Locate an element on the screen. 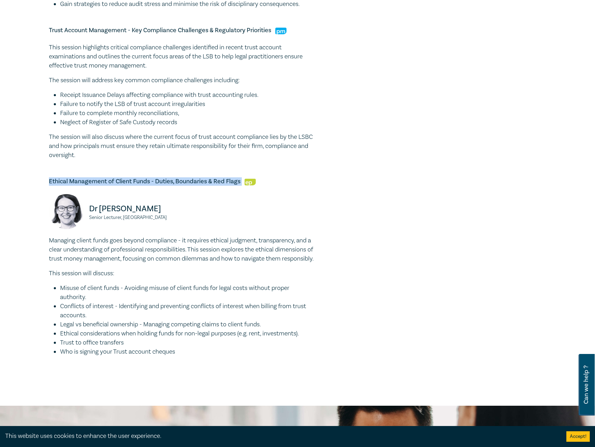 This screenshot has height=447, width=595. div: This website uses cookies to enhance the user experience. is located at coordinates (281, 436).